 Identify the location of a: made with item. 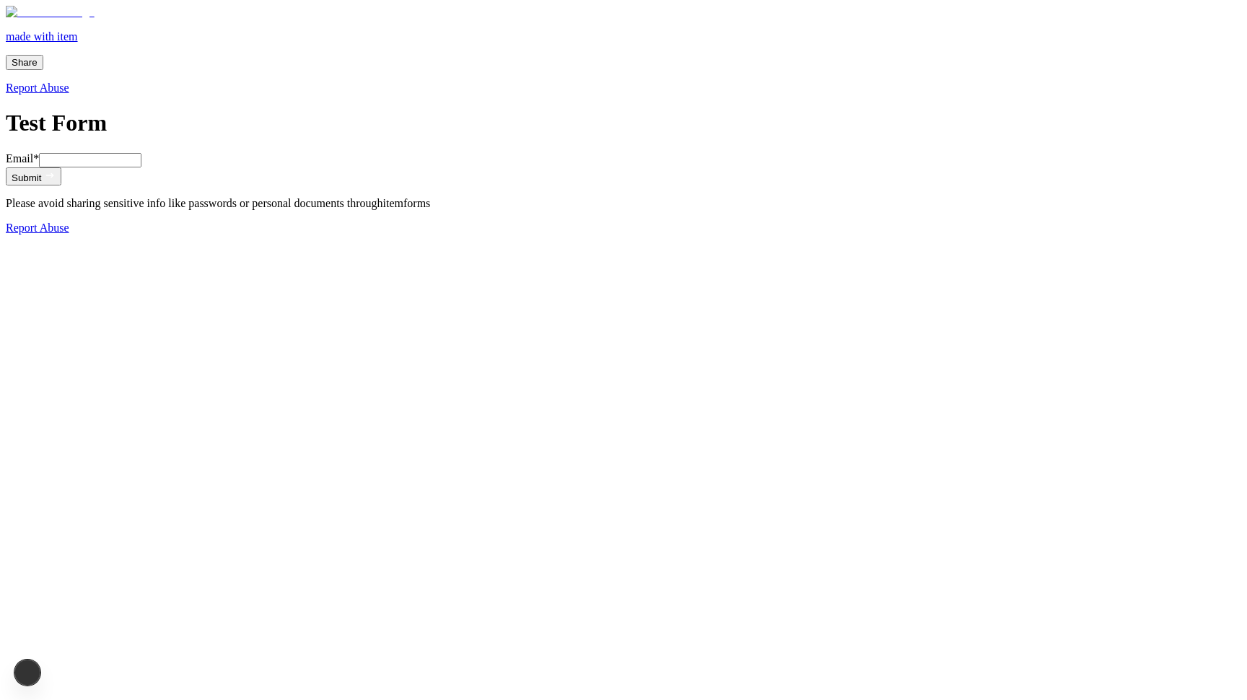
(623, 25).